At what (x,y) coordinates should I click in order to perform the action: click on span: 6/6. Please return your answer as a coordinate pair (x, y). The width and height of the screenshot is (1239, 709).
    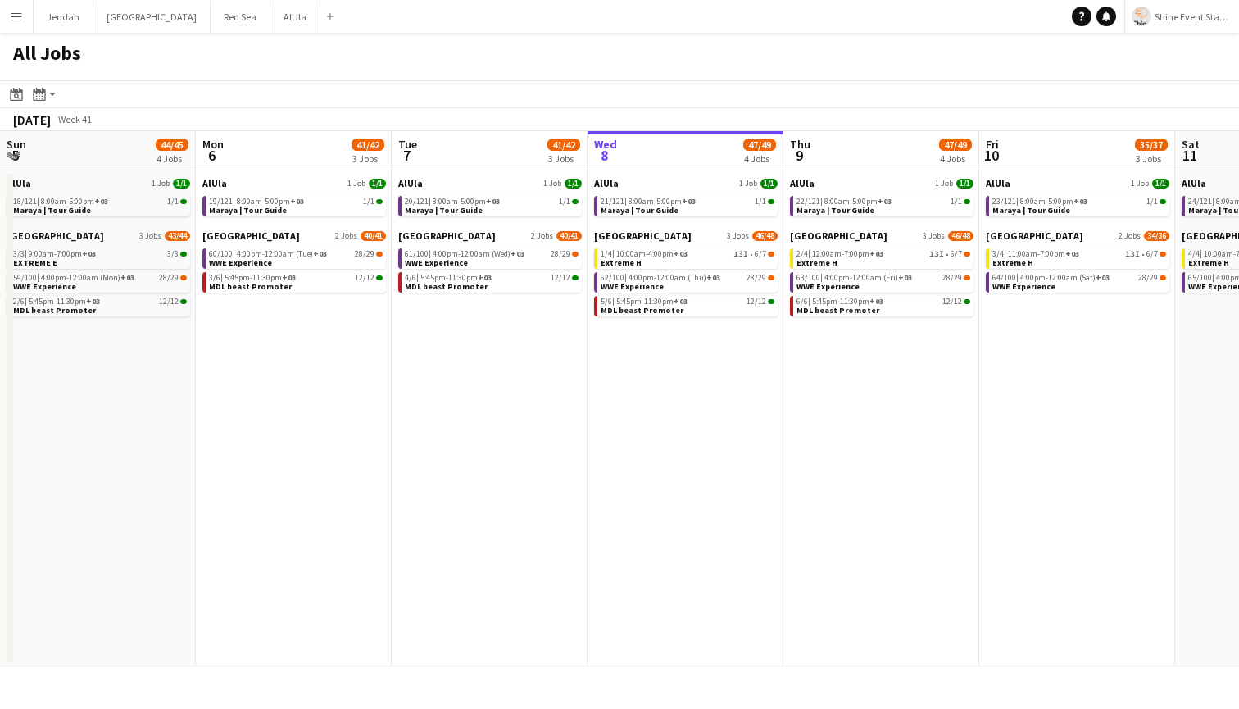
    Looking at the image, I should click on (803, 301).